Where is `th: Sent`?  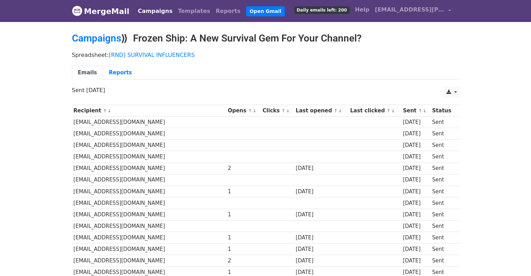
th: Sent is located at coordinates (416, 111).